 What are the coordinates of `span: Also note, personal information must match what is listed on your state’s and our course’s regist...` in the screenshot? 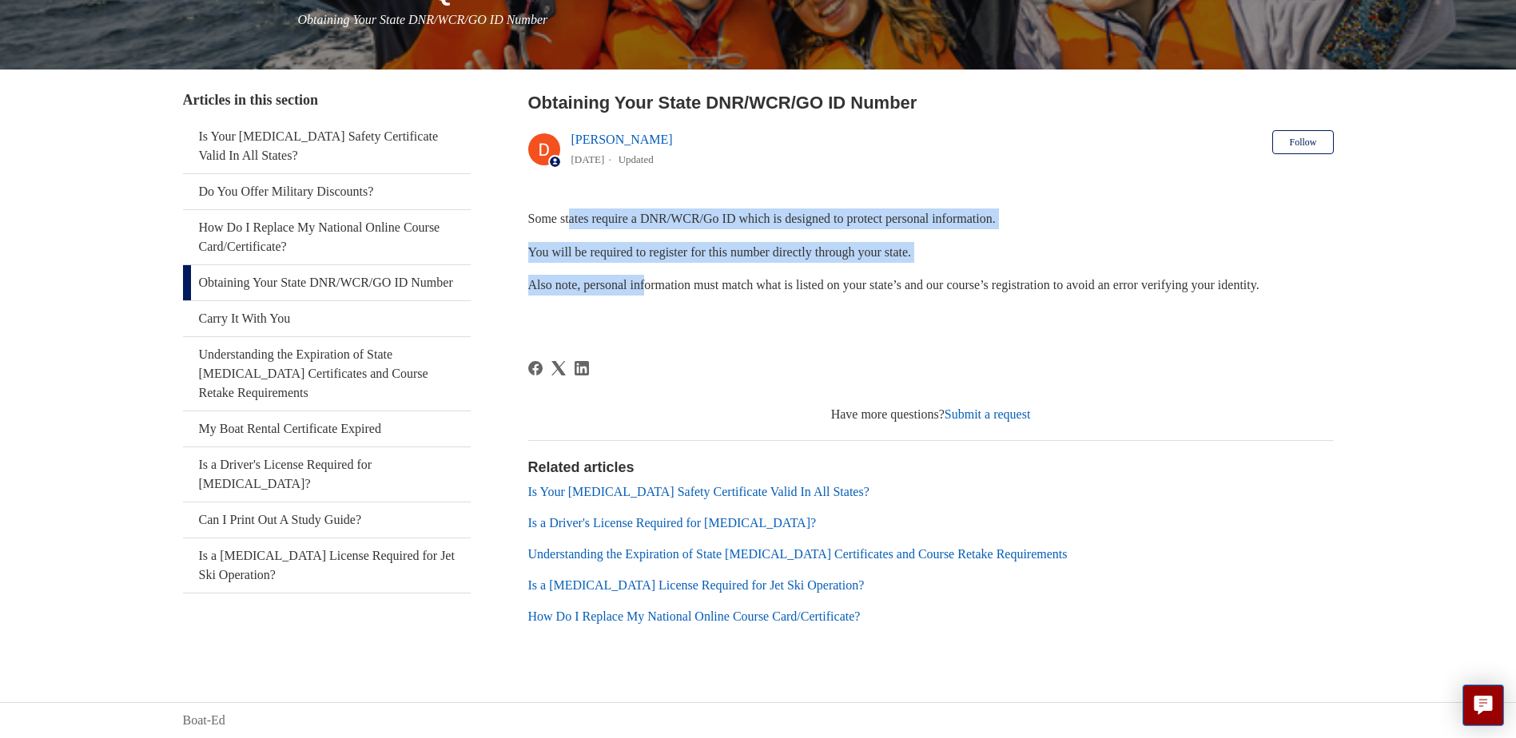 It's located at (893, 284).